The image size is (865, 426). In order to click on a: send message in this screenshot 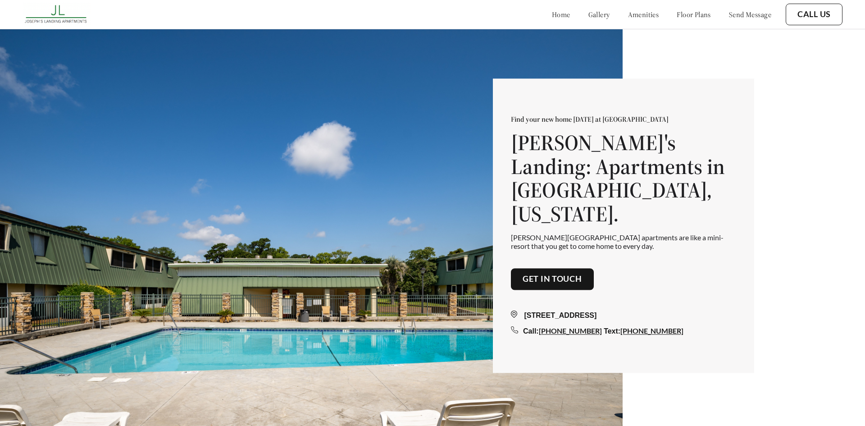, I will do `click(750, 14)`.